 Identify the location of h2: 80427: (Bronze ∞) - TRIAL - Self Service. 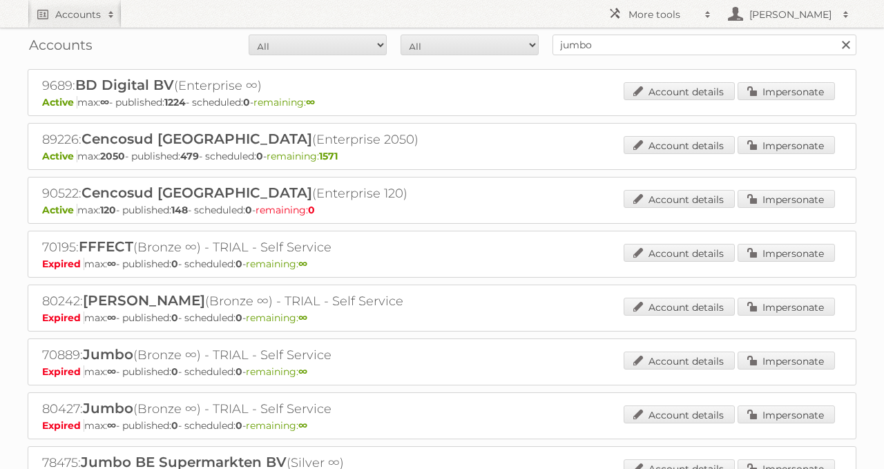
(284, 409).